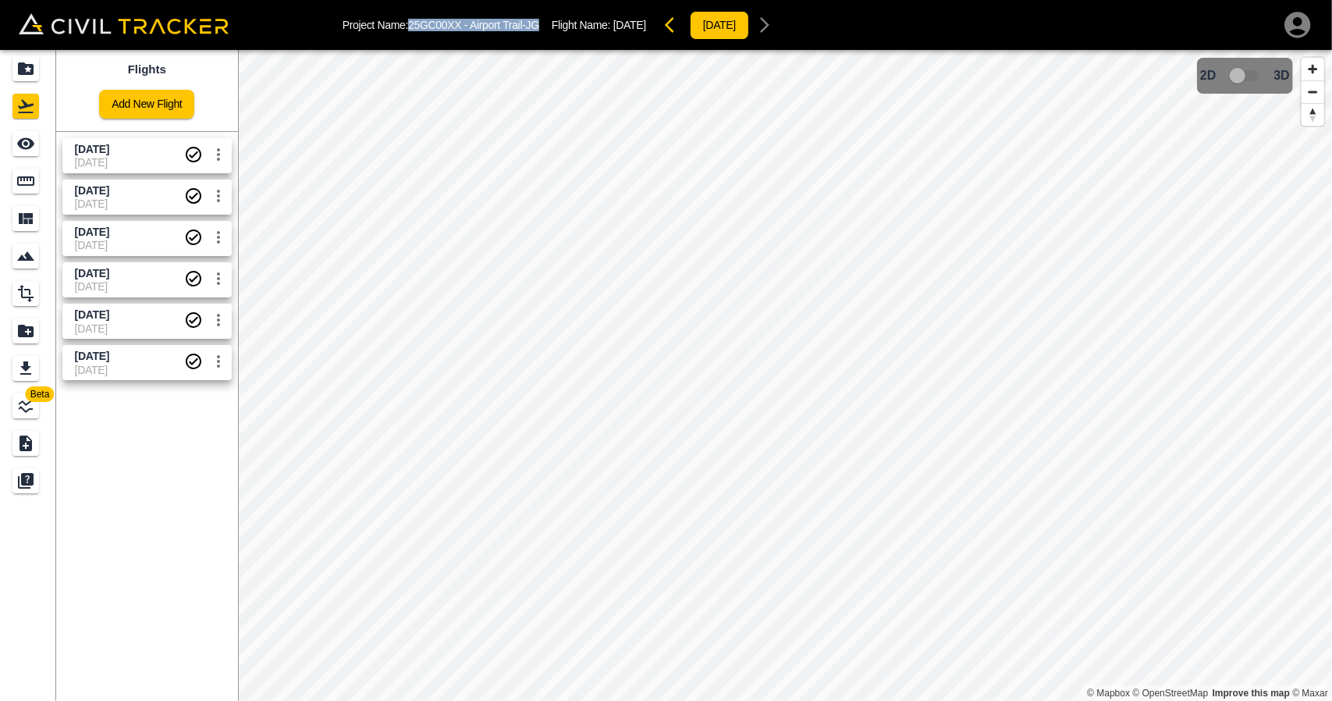  Describe the element at coordinates (599, 25) in the screenshot. I see `p: Flight Name:` at that location.